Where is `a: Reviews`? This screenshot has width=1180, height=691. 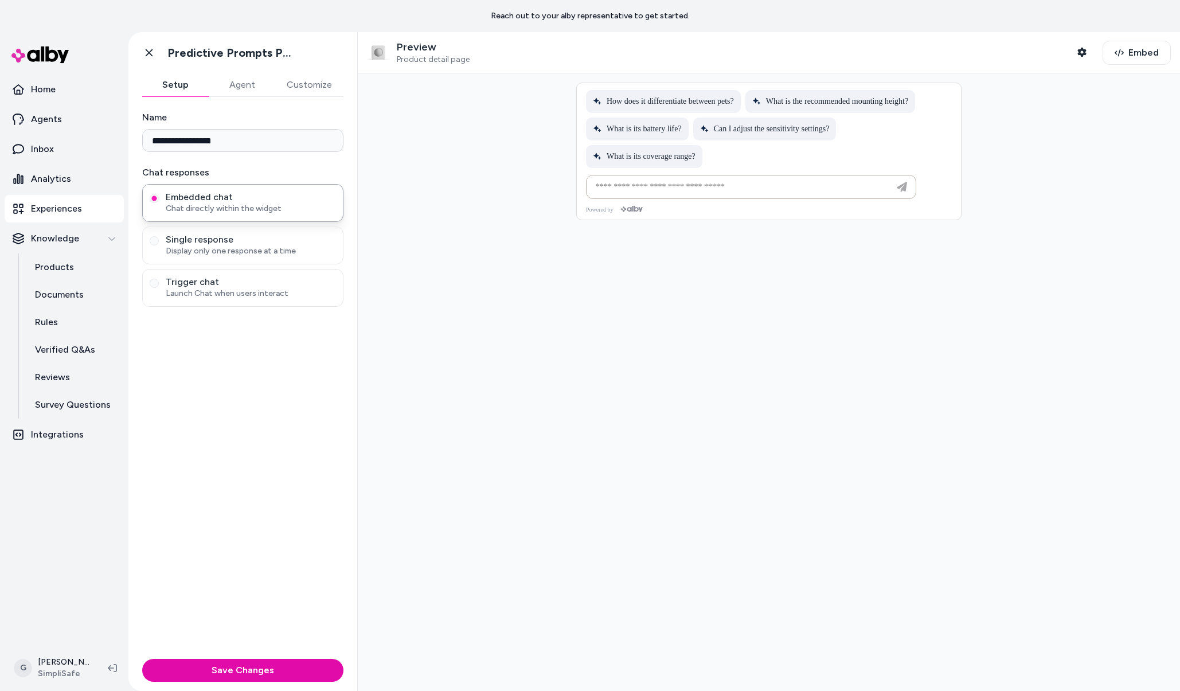
a: Reviews is located at coordinates (73, 377).